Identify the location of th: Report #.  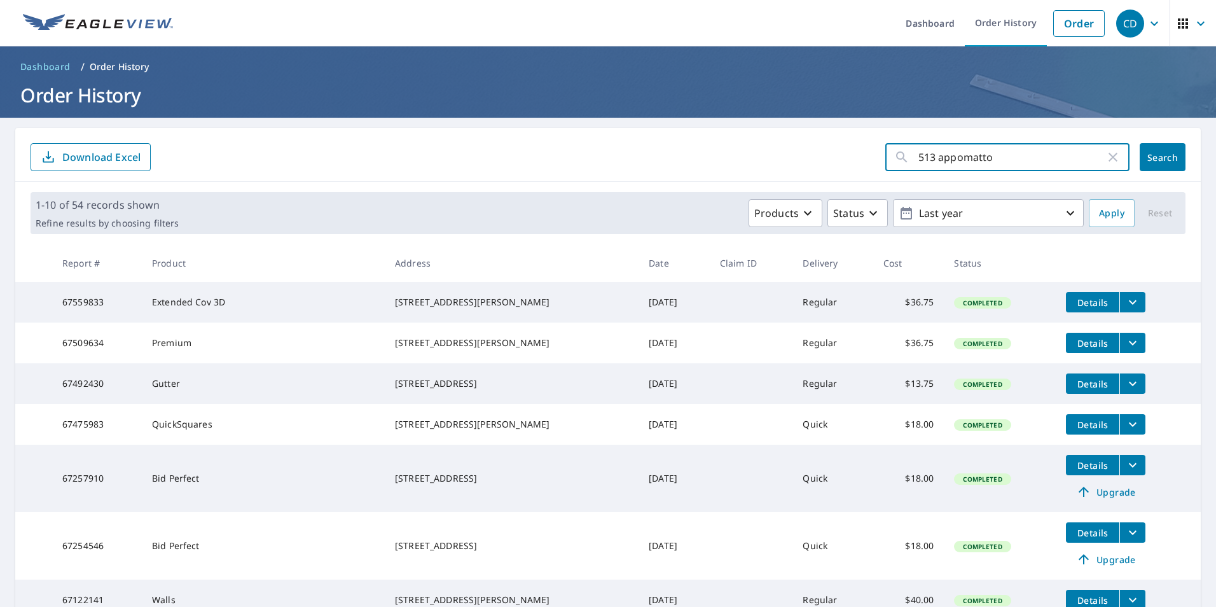
(97, 263).